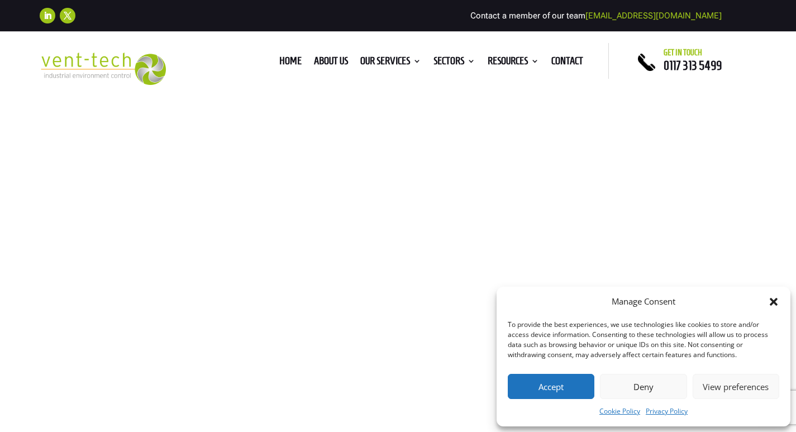  Describe the element at coordinates (643, 340) in the screenshot. I see `div: To provide the best experiences, we use technologies like cookies to store and/or access device i...` at that location.